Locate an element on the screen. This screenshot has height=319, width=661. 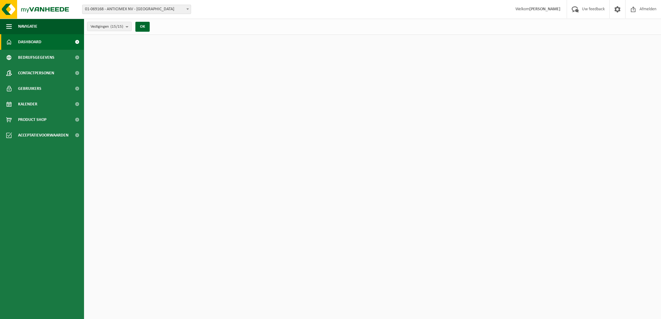
span: Navigatie is located at coordinates (28, 26).